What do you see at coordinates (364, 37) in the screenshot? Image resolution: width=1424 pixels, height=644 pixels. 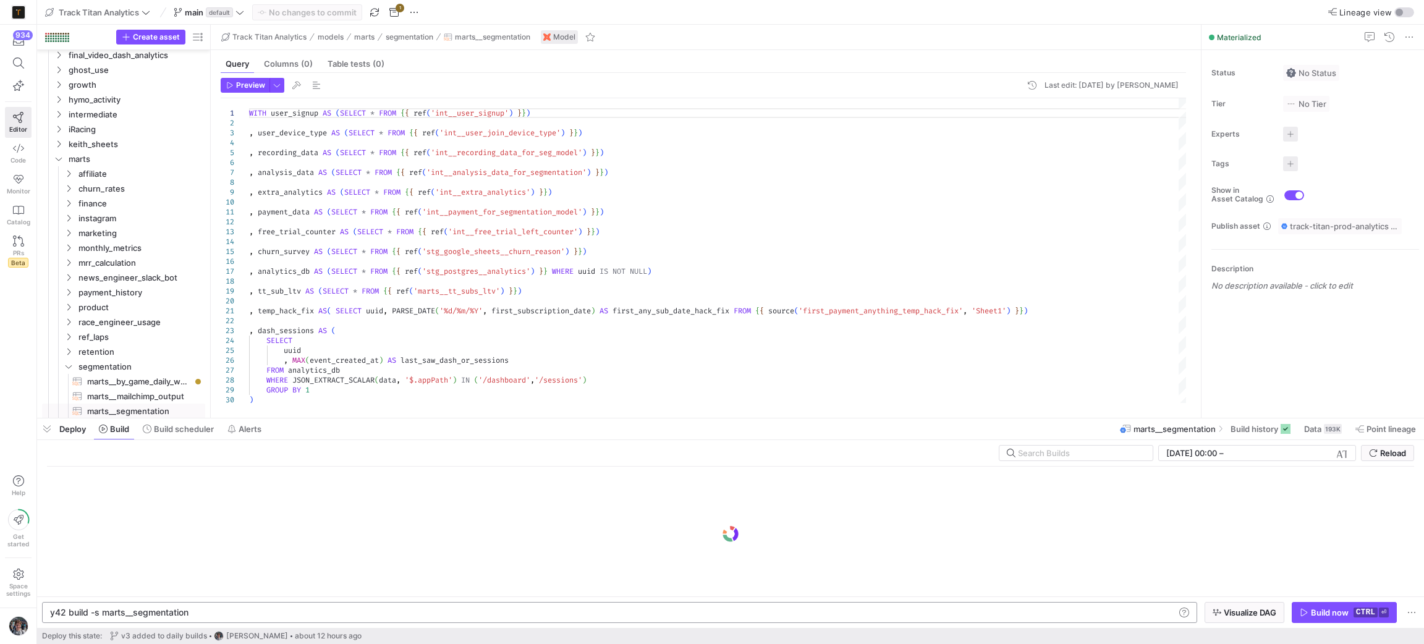 I see `span: marts` at bounding box center [364, 37].